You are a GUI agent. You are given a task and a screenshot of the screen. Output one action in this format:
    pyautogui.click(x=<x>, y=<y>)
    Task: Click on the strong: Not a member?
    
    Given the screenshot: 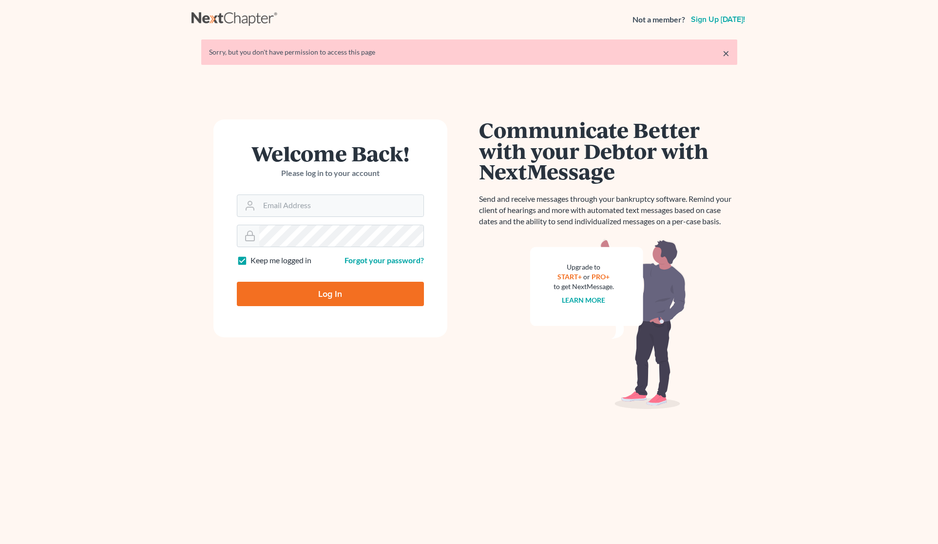 What is the action you would take?
    pyautogui.click(x=659, y=19)
    